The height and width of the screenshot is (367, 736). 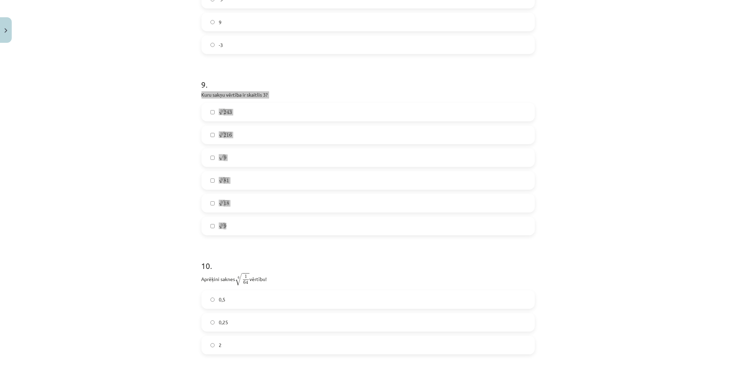 I want to click on span: 64, so click(x=246, y=282).